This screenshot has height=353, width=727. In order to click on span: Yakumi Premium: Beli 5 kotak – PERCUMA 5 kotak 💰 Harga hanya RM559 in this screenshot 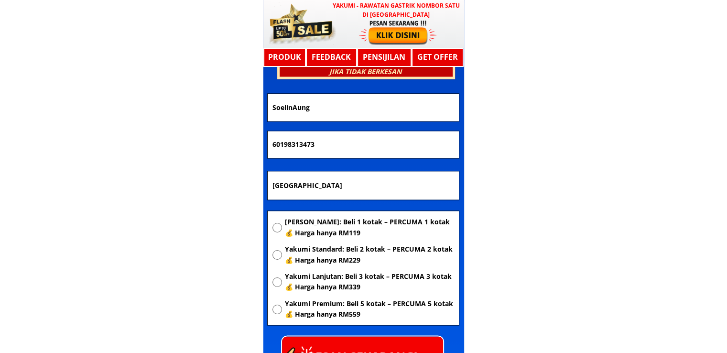, I will do `click(369, 309)`.